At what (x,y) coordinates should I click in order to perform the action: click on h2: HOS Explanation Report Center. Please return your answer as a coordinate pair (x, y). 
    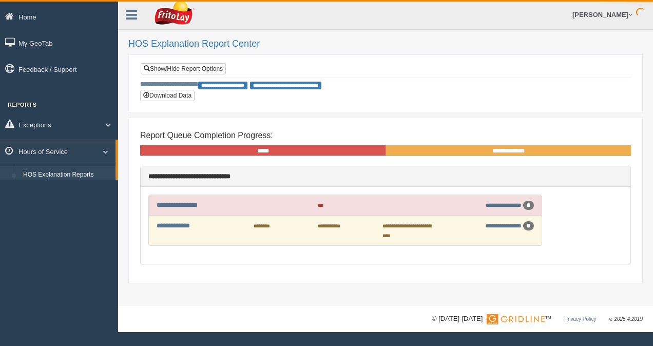
    Looking at the image, I should click on (386, 44).